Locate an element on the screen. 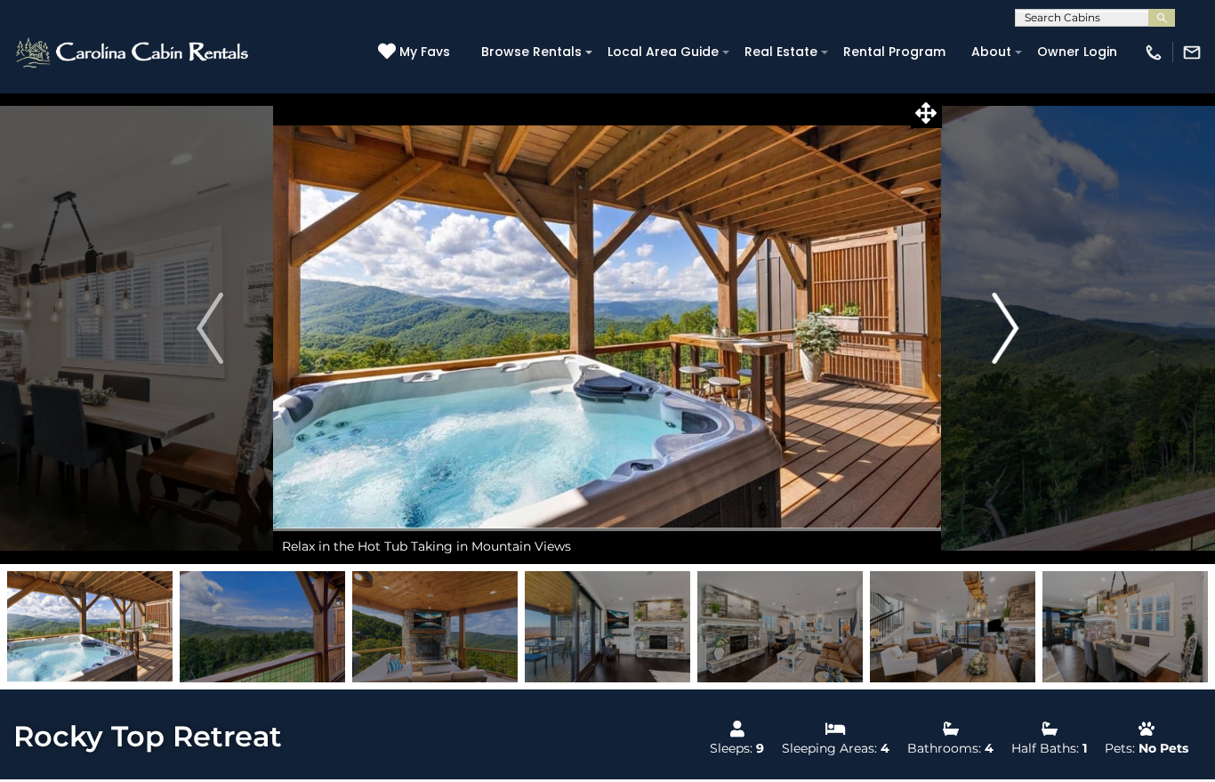 This screenshot has width=1215, height=782. img: White-1-2.png is located at coordinates (133, 52).